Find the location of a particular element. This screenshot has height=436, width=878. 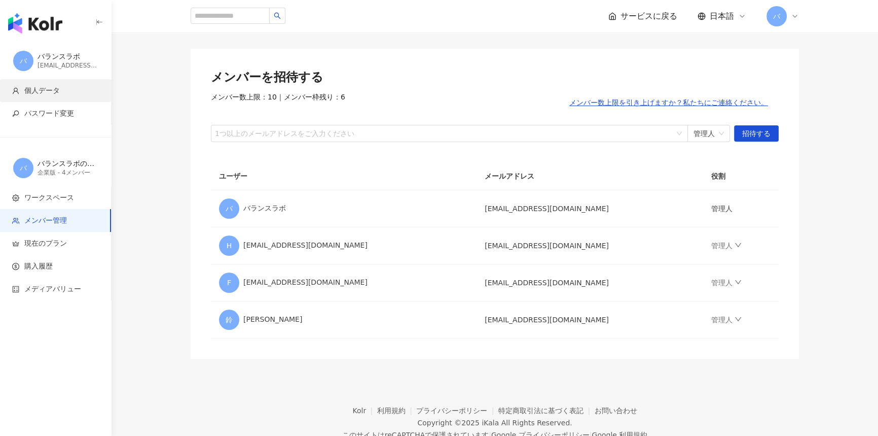

th: メールアドレス is located at coordinates (590, 176).